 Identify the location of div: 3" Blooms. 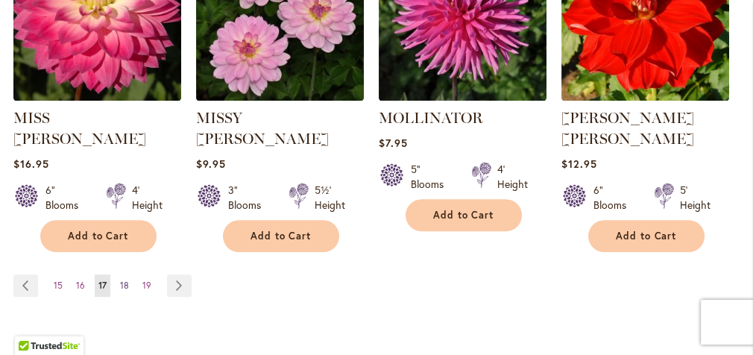
(249, 197).